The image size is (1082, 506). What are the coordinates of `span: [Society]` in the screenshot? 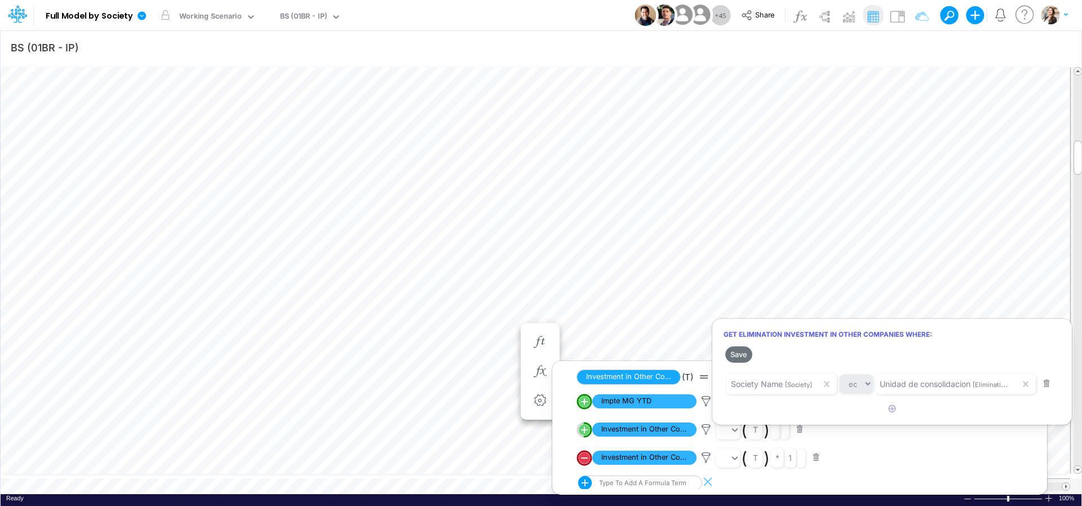 It's located at (799, 384).